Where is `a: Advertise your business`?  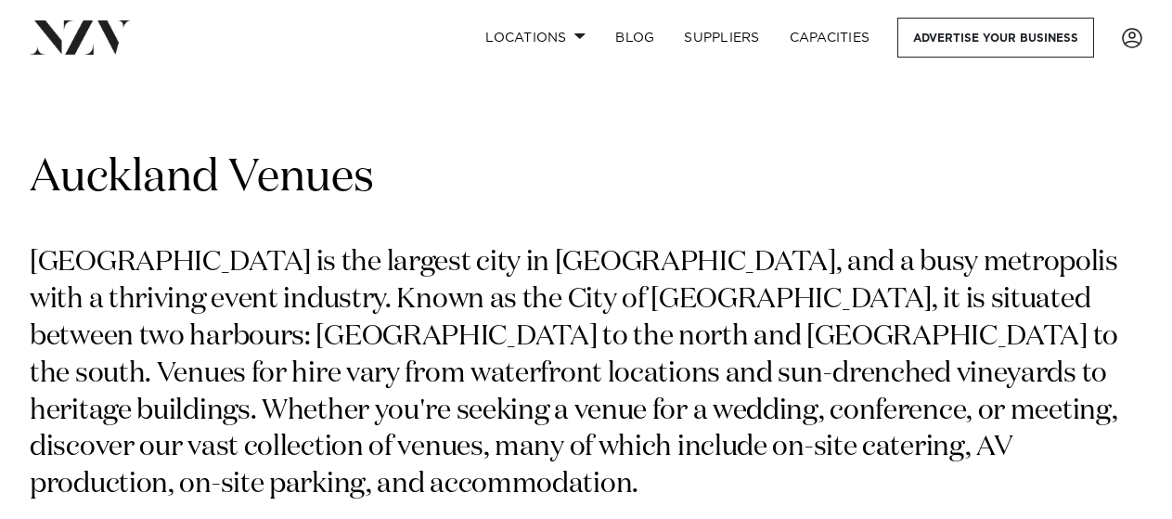
a: Advertise your business is located at coordinates (996, 37).